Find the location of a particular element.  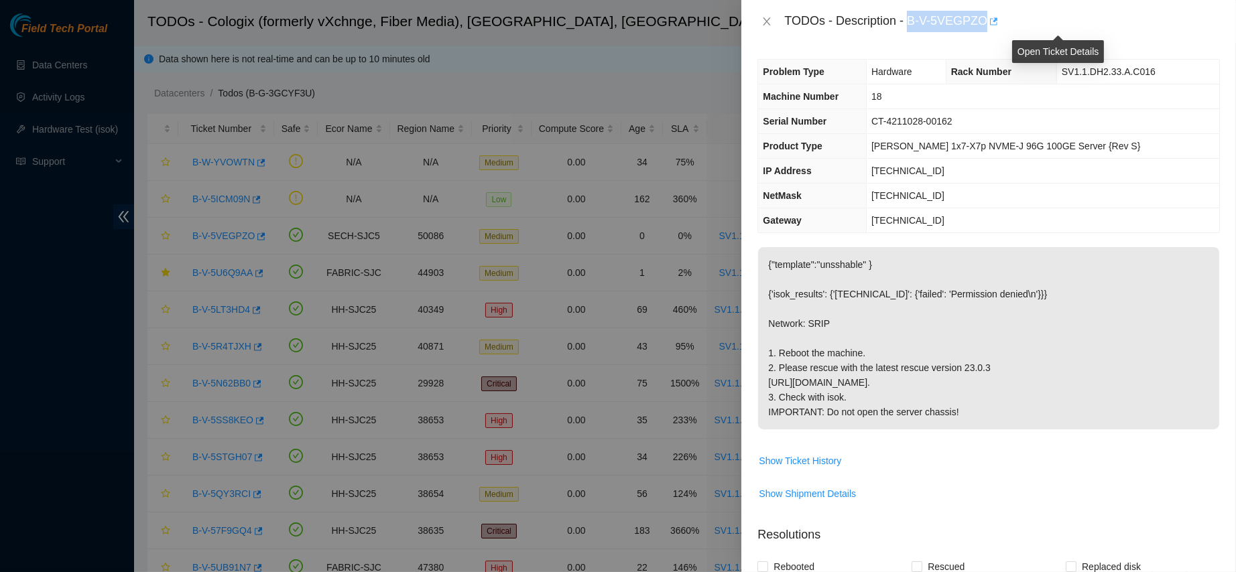

span: Serial Number is located at coordinates (794, 121).